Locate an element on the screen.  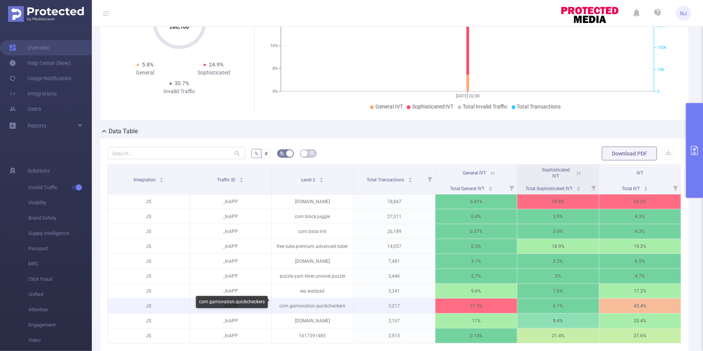
p: 3,446 is located at coordinates (394, 277).